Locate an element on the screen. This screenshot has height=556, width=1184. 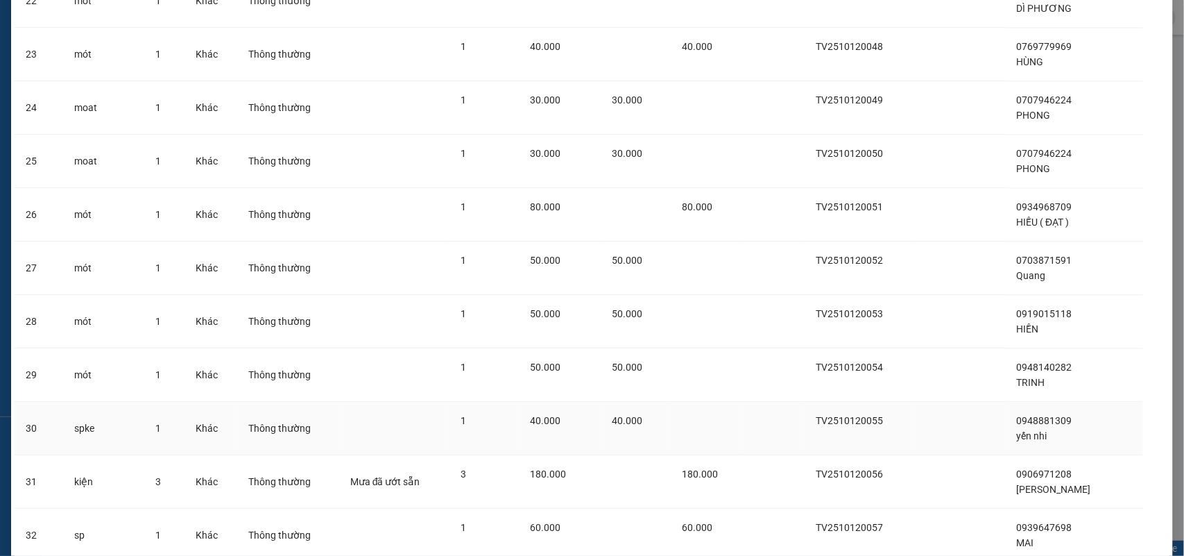
span: yến nhi is located at coordinates (1032, 436).